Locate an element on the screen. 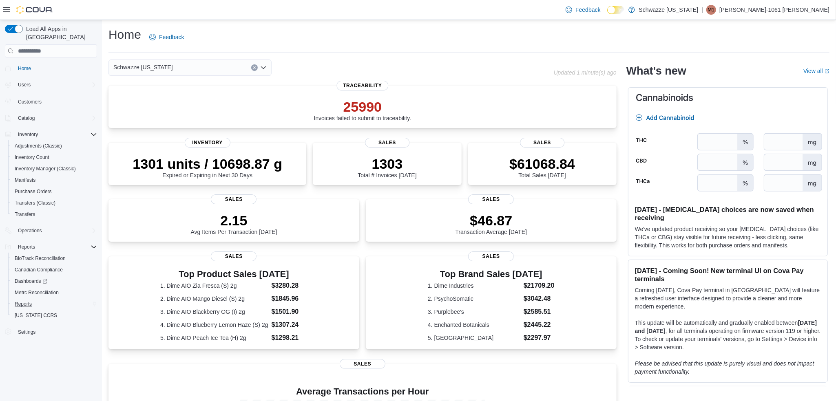 The height and width of the screenshot is (401, 836). dd: $21709.20 is located at coordinates (539, 286).